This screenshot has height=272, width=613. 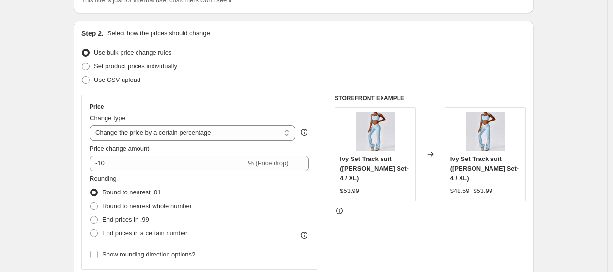 I want to click on input: -15, so click(x=168, y=163).